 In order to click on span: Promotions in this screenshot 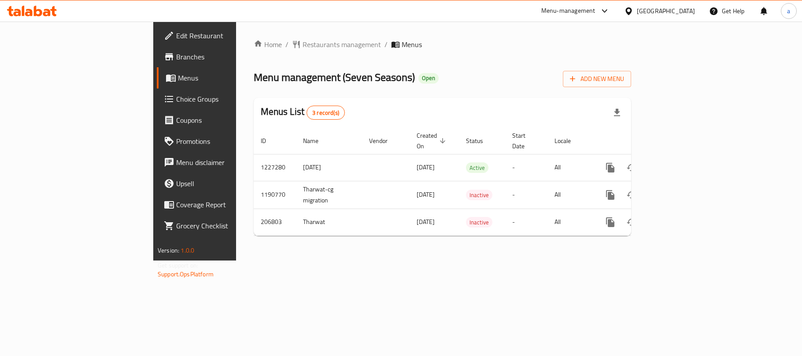, I will do `click(228, 141)`.